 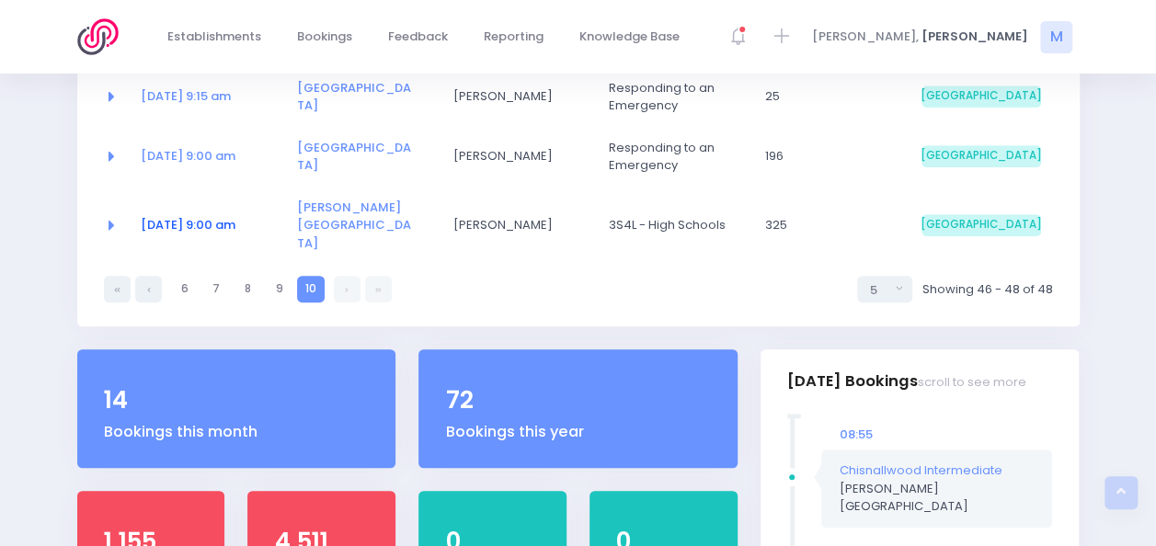 What do you see at coordinates (363, 225) in the screenshot?
I see `td: <a href="https://app.stjis.org.nz/establishments/205422" class="font-weight-bold">Geraldine High ...` at bounding box center [363, 225].